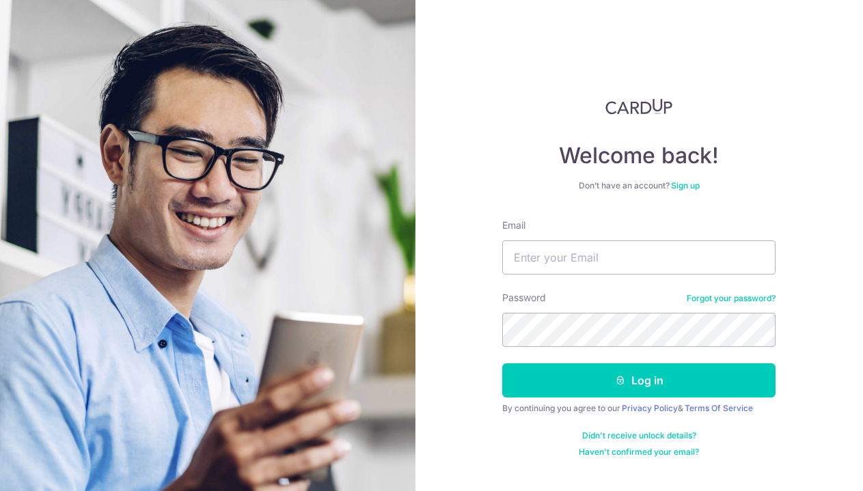 This screenshot has width=863, height=491. Describe the element at coordinates (686, 185) in the screenshot. I see `a: Sign up` at that location.